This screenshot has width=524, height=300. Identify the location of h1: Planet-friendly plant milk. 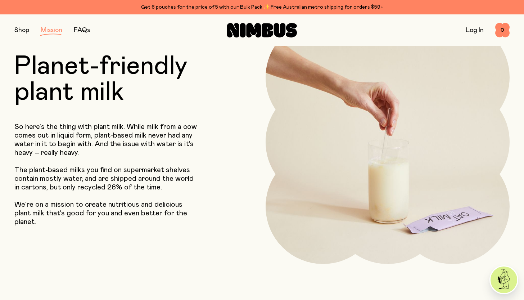
(116, 79).